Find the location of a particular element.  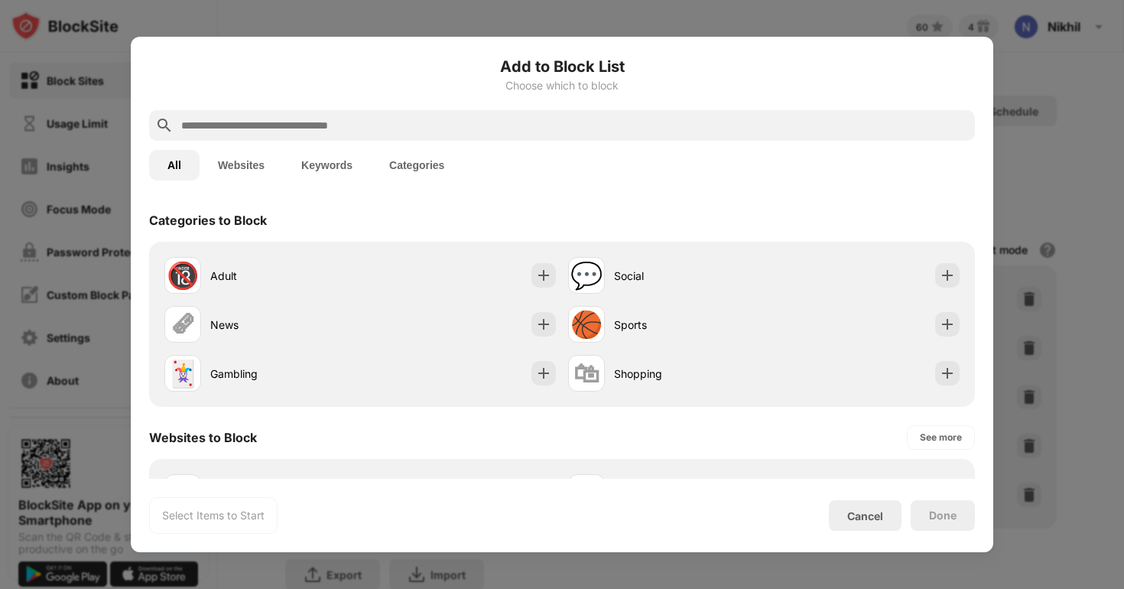

button: Keywords is located at coordinates (327, 165).